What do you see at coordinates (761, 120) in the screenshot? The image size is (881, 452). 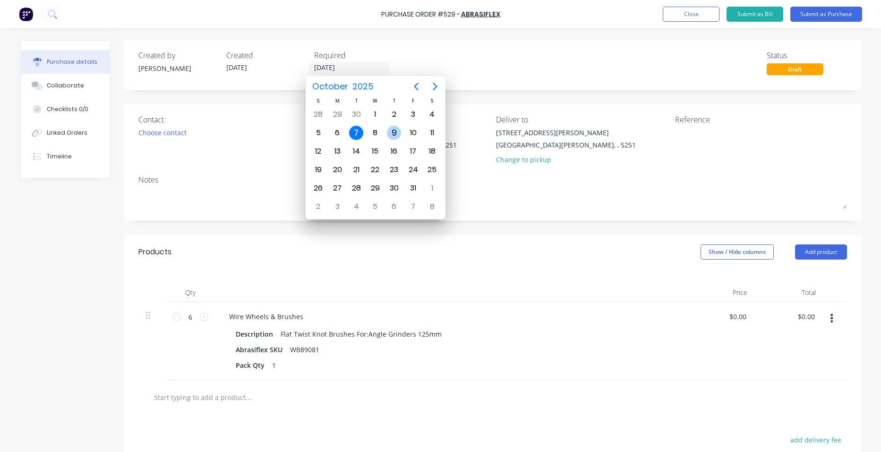 I see `div: Reference` at bounding box center [761, 120].